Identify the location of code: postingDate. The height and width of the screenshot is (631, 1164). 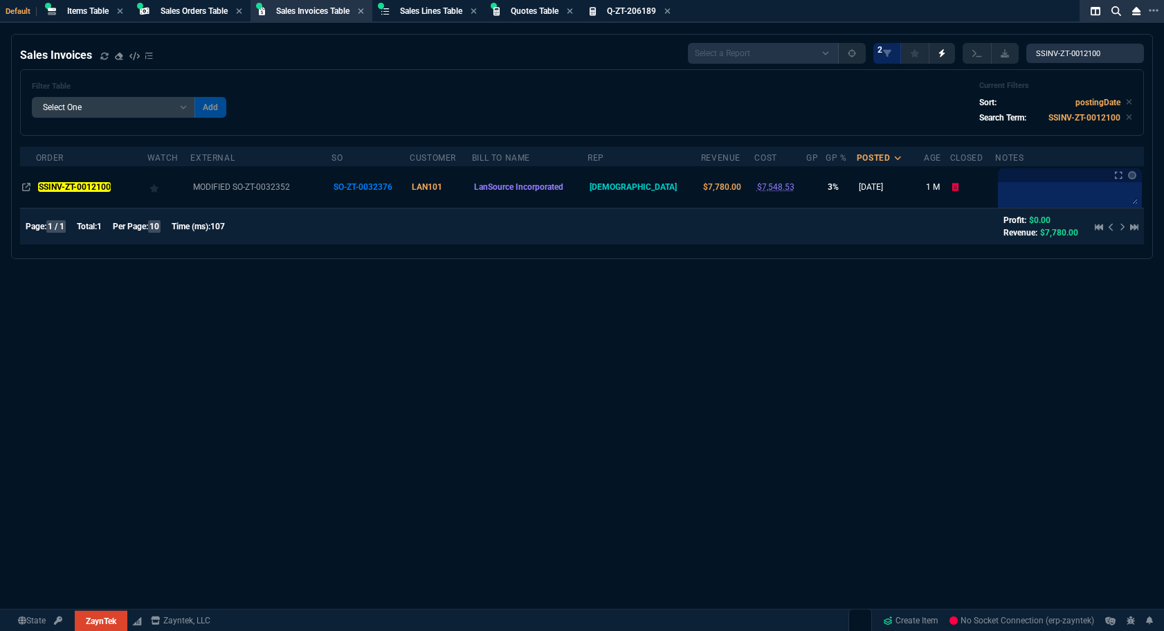
(1098, 102).